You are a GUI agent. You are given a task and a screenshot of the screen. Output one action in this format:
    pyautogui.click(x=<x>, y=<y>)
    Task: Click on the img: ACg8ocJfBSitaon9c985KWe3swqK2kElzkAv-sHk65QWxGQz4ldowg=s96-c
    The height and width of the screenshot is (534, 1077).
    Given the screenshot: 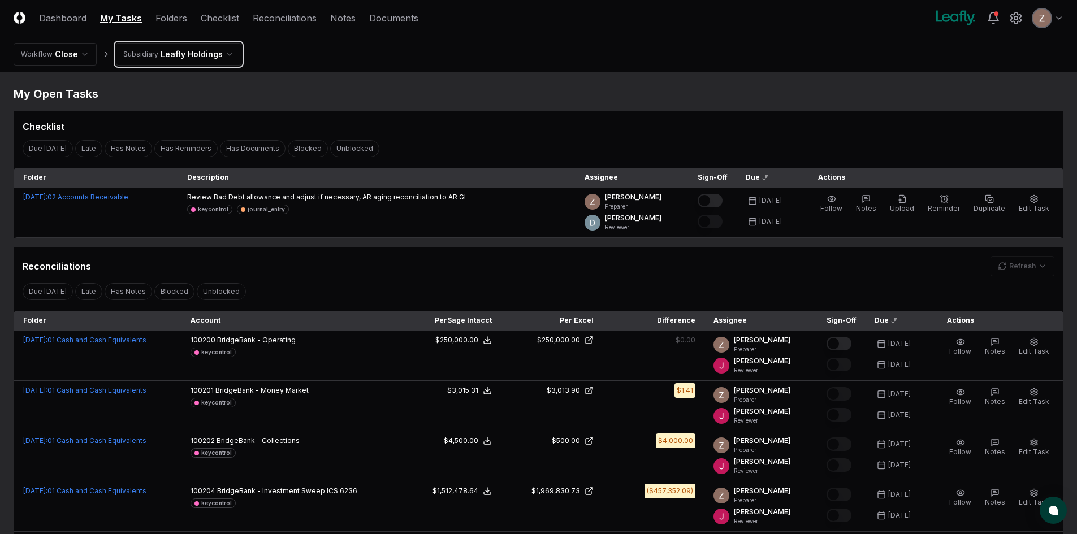 What is the action you would take?
    pyautogui.click(x=721, y=416)
    